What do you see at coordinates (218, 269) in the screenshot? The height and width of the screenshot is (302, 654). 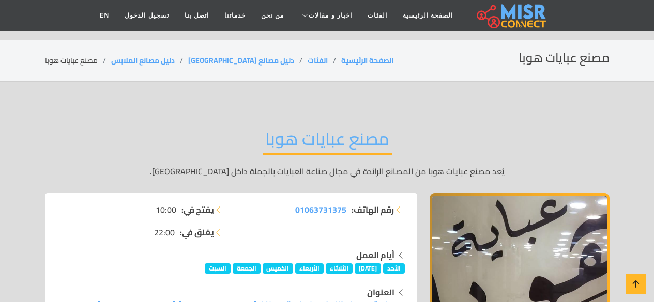 I see `span: السبت` at bounding box center [218, 269].